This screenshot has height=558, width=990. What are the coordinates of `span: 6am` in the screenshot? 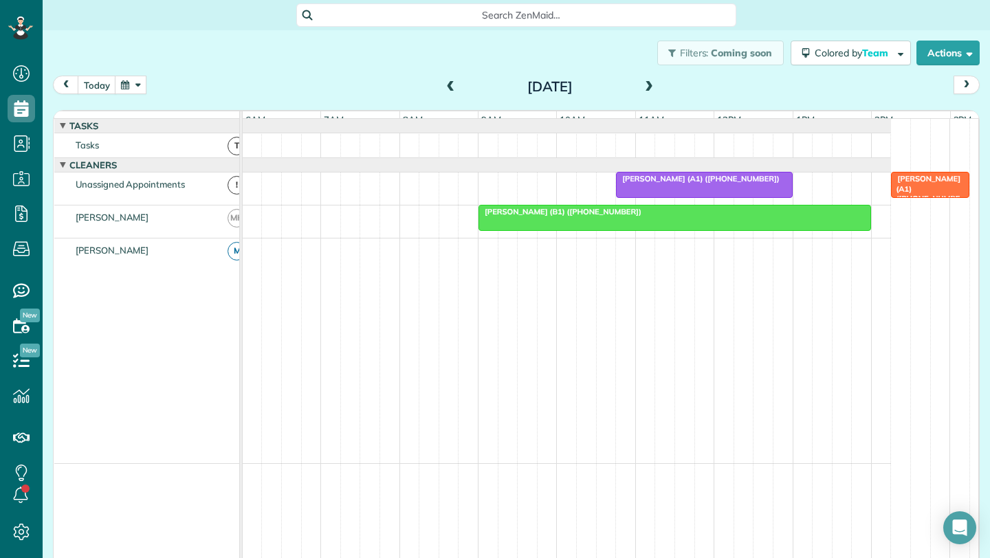 It's located at (255, 120).